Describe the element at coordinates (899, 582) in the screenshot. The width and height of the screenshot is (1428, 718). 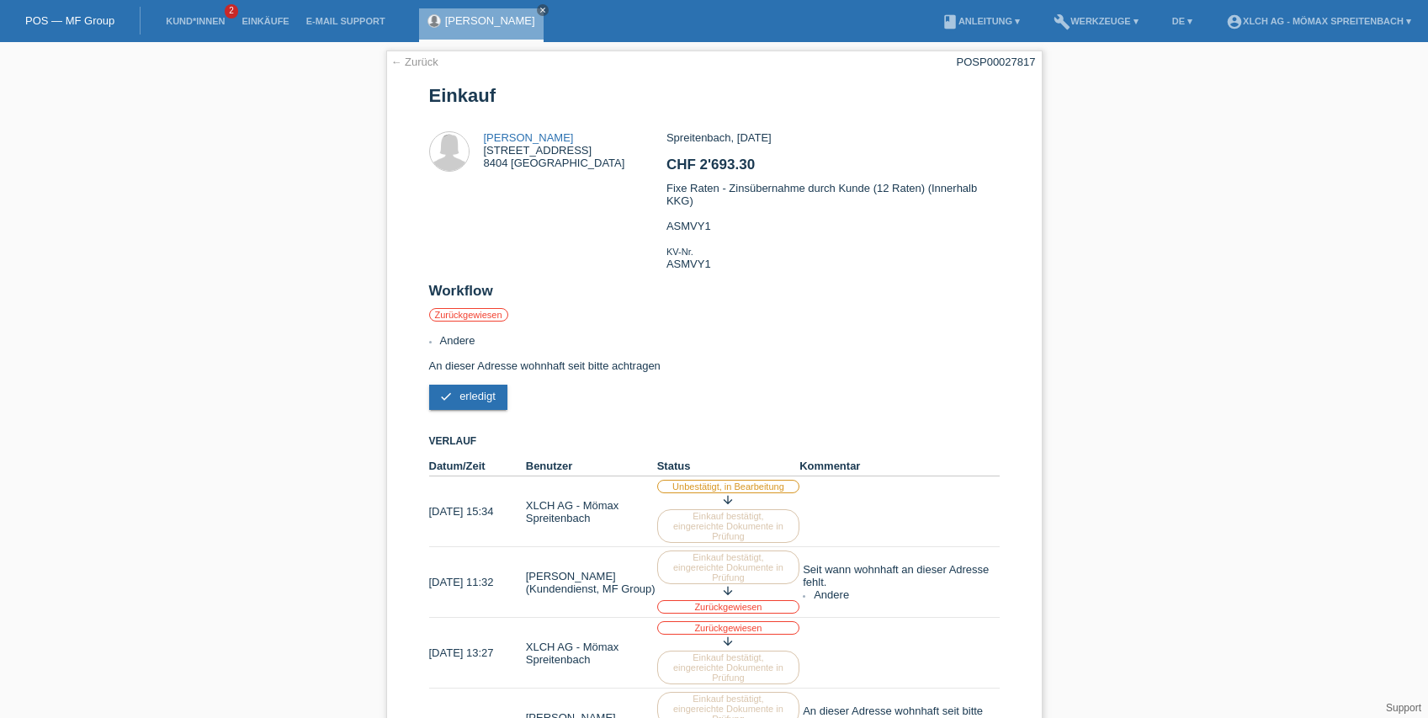
I see `td: Seit wann wohnhaft an dieser Adresse fehlt.` at that location.